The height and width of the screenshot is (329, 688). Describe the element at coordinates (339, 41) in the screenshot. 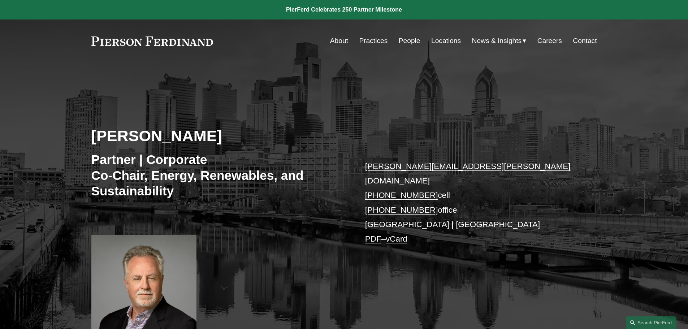

I see `a: About` at that location.